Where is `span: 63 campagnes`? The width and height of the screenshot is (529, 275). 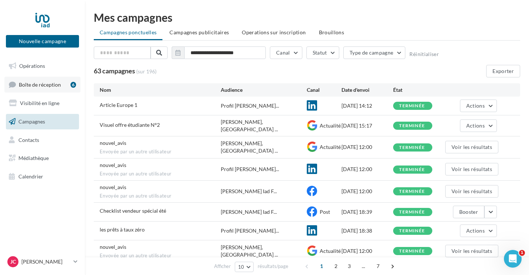
span: 63 campagnes is located at coordinates (114, 71).